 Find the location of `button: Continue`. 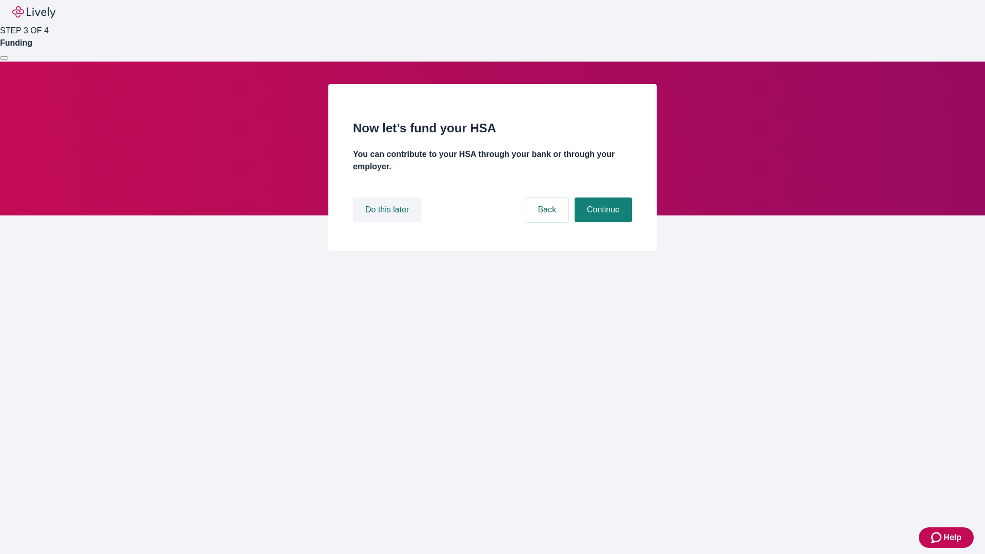

button: Continue is located at coordinates (603, 210).